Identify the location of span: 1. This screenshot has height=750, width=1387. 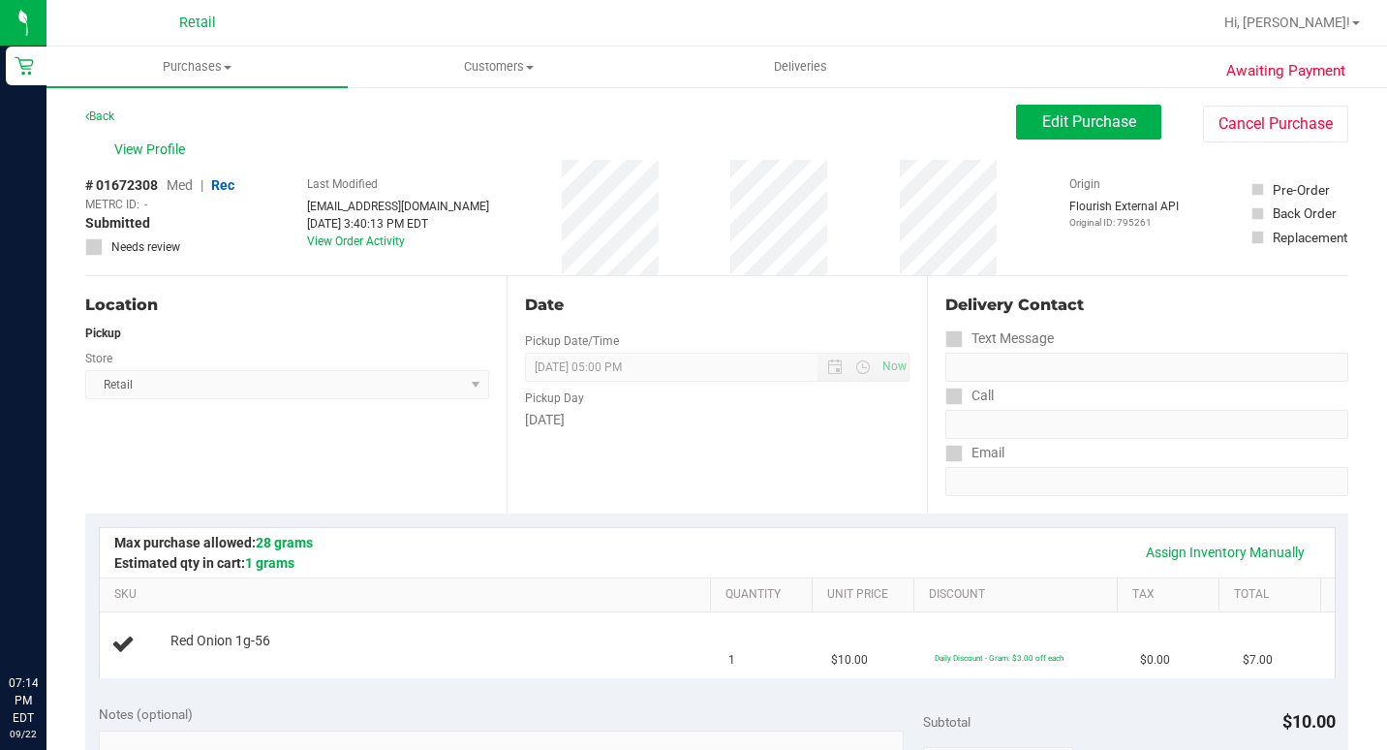
(731, 660).